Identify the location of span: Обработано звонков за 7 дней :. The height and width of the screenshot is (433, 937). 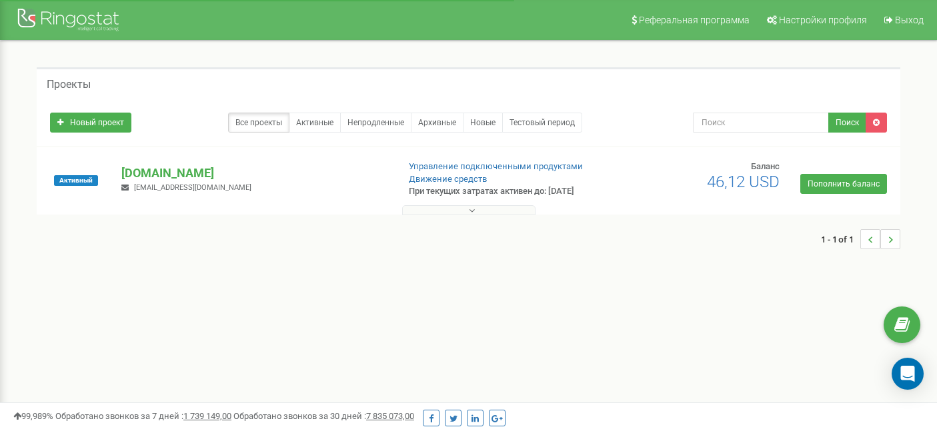
(143, 416).